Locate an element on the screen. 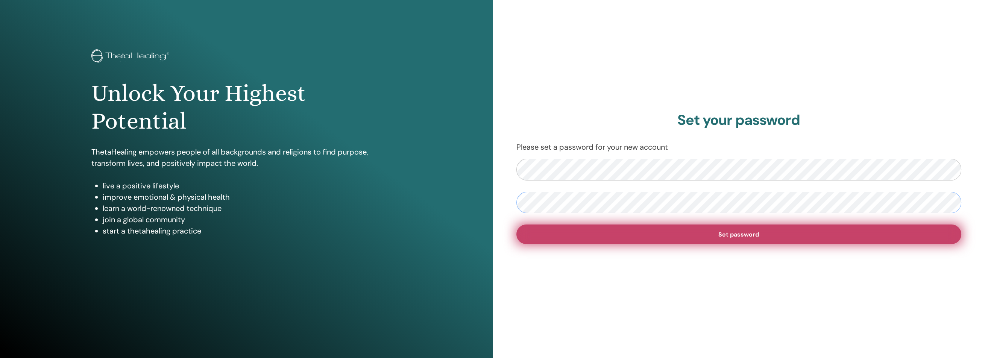  p: Please set a password for your new account is located at coordinates (739, 147).